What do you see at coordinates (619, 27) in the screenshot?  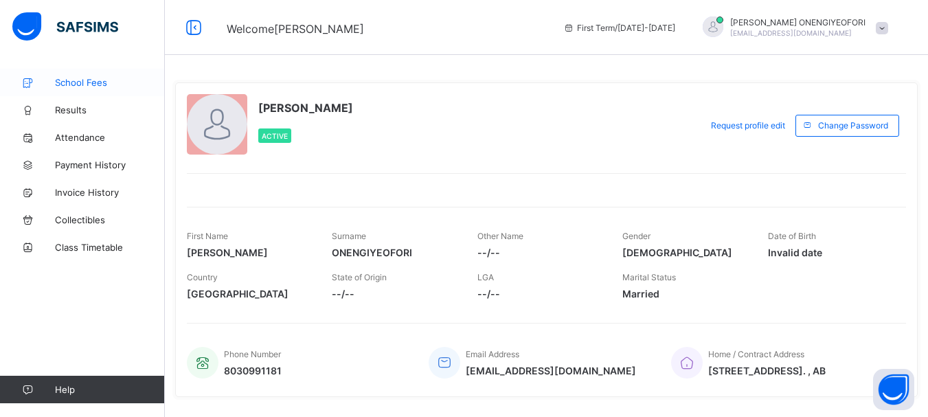 I see `span: session/term information` at bounding box center [619, 27].